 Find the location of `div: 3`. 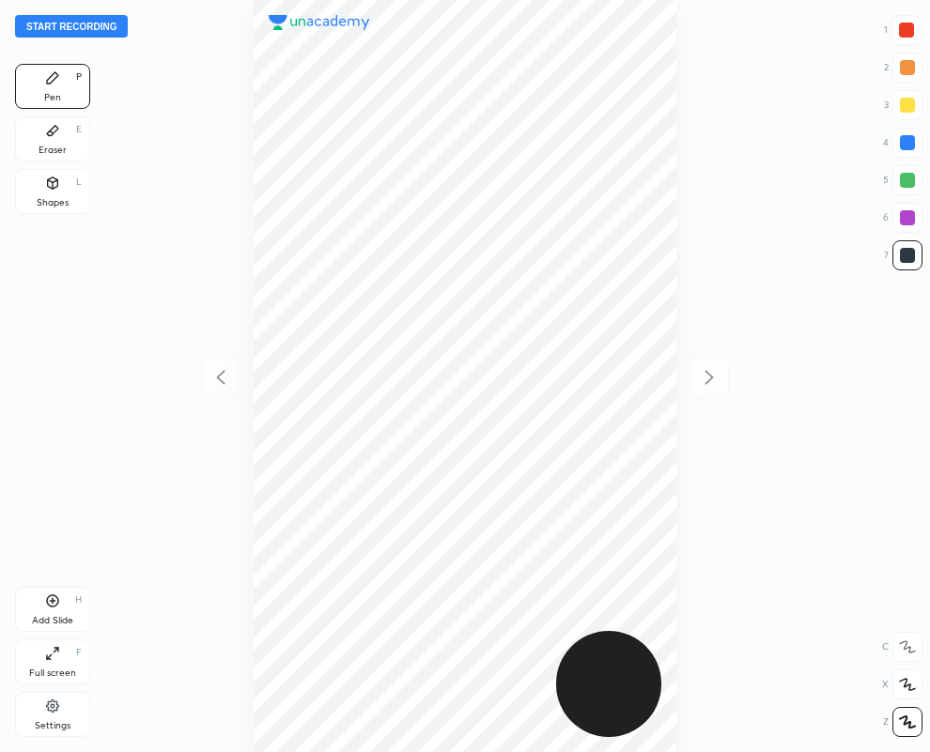

div: 3 is located at coordinates (902, 105).